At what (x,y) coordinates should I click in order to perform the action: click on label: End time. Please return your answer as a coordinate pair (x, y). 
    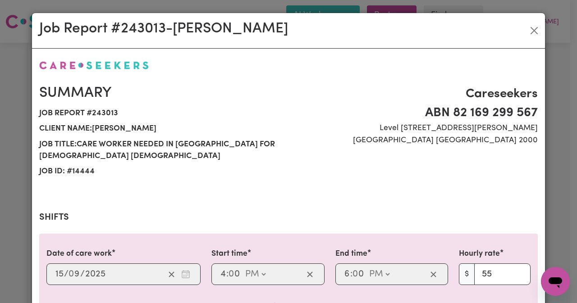
    Looking at the image, I should click on (351, 254).